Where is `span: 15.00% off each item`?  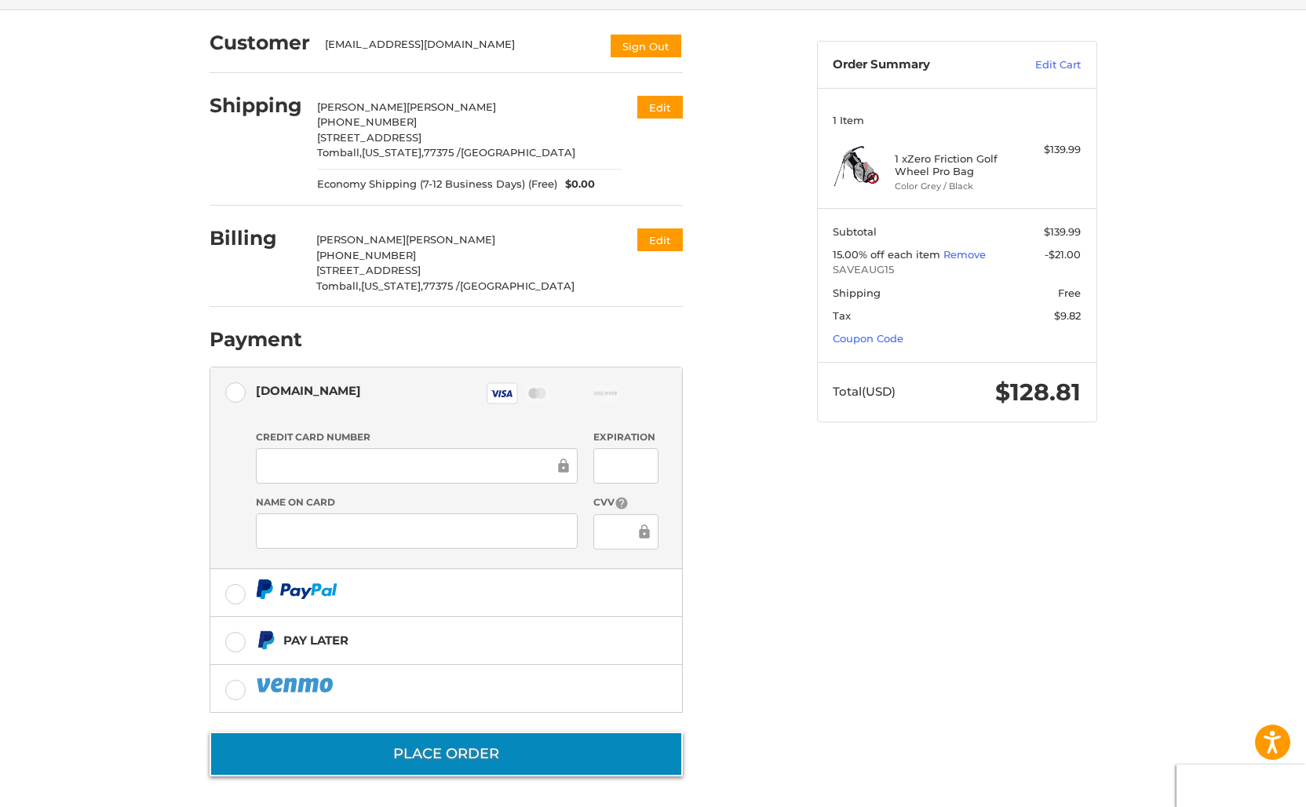
span: 15.00% off each item is located at coordinates (887, 254).